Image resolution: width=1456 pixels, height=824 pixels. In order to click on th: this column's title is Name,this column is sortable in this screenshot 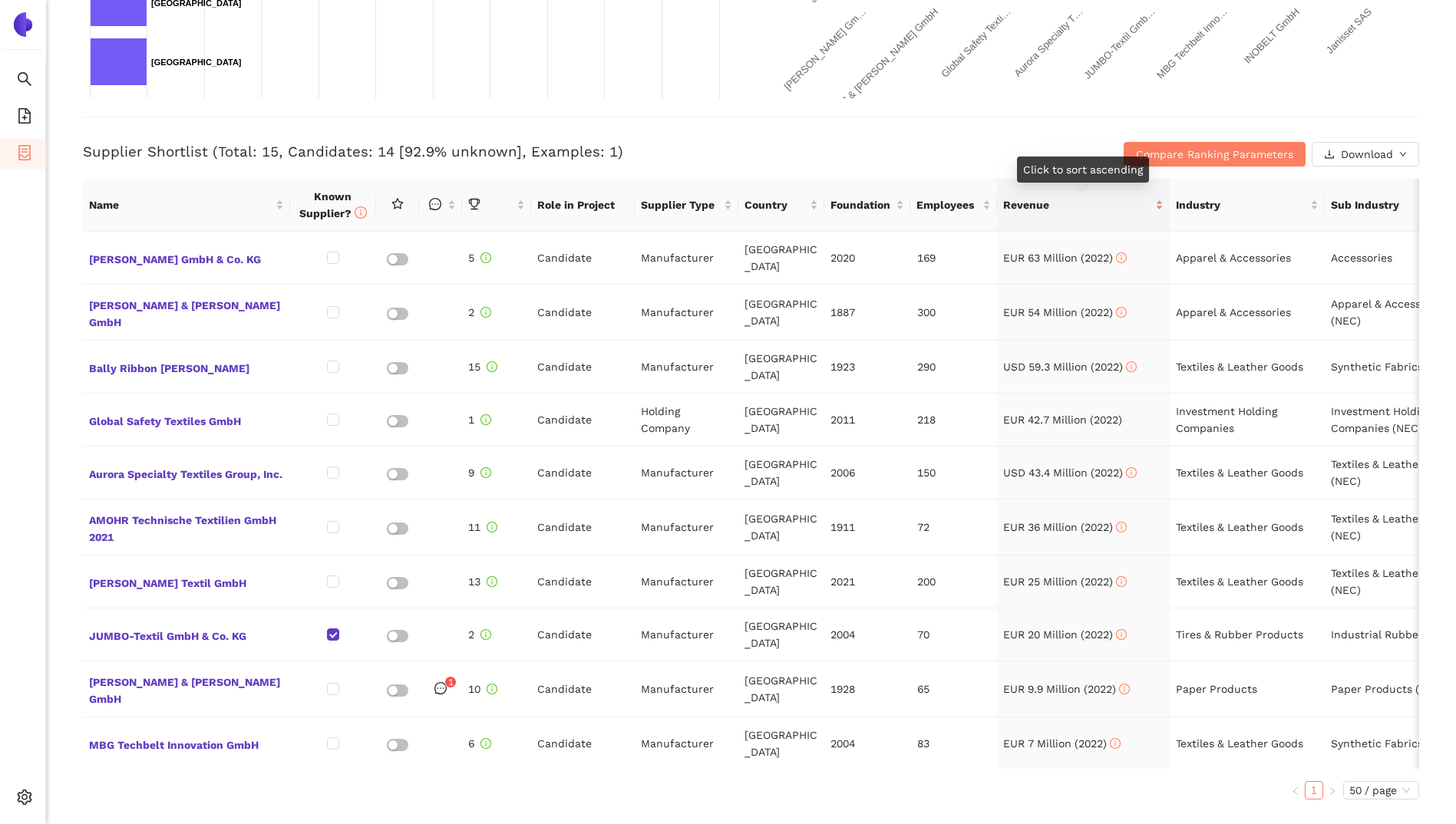, I will do `click(186, 205)`.